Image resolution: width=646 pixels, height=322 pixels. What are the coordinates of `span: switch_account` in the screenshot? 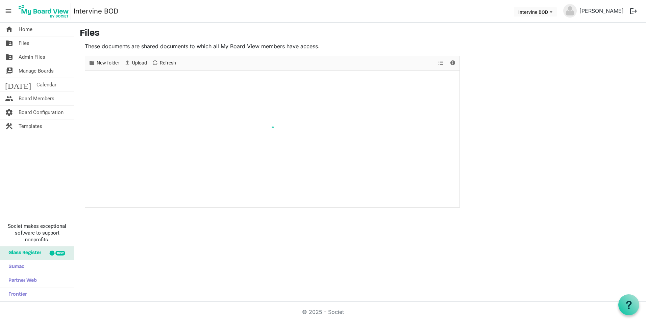 It's located at (9, 71).